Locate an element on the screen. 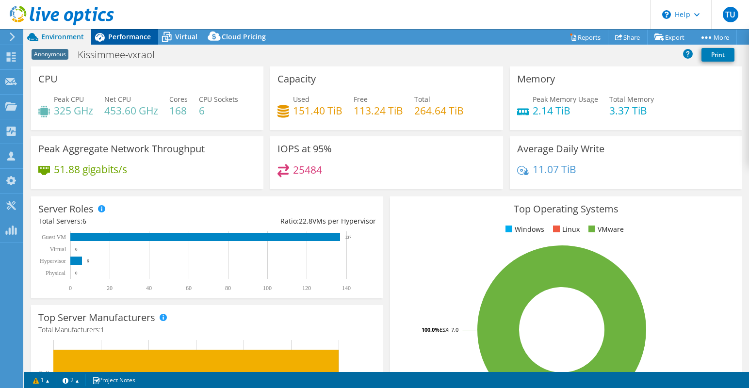 The width and height of the screenshot is (749, 388). a: Share is located at coordinates (628, 37).